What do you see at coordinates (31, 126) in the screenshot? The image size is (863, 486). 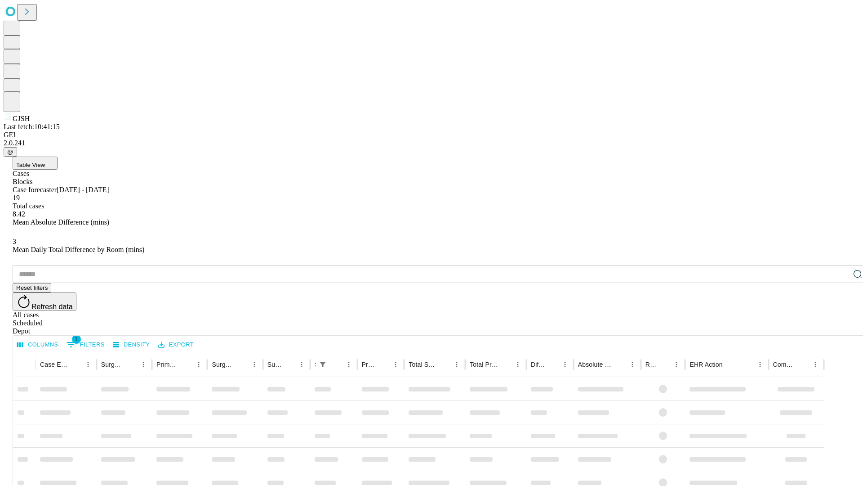 I see `span: Last fetch: 10:41:15` at bounding box center [31, 126].